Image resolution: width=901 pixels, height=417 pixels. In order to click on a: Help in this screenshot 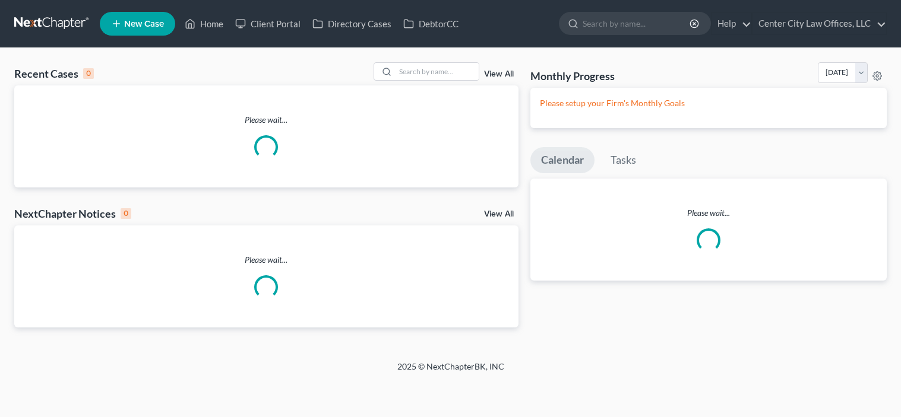, I will do `click(731, 24)`.